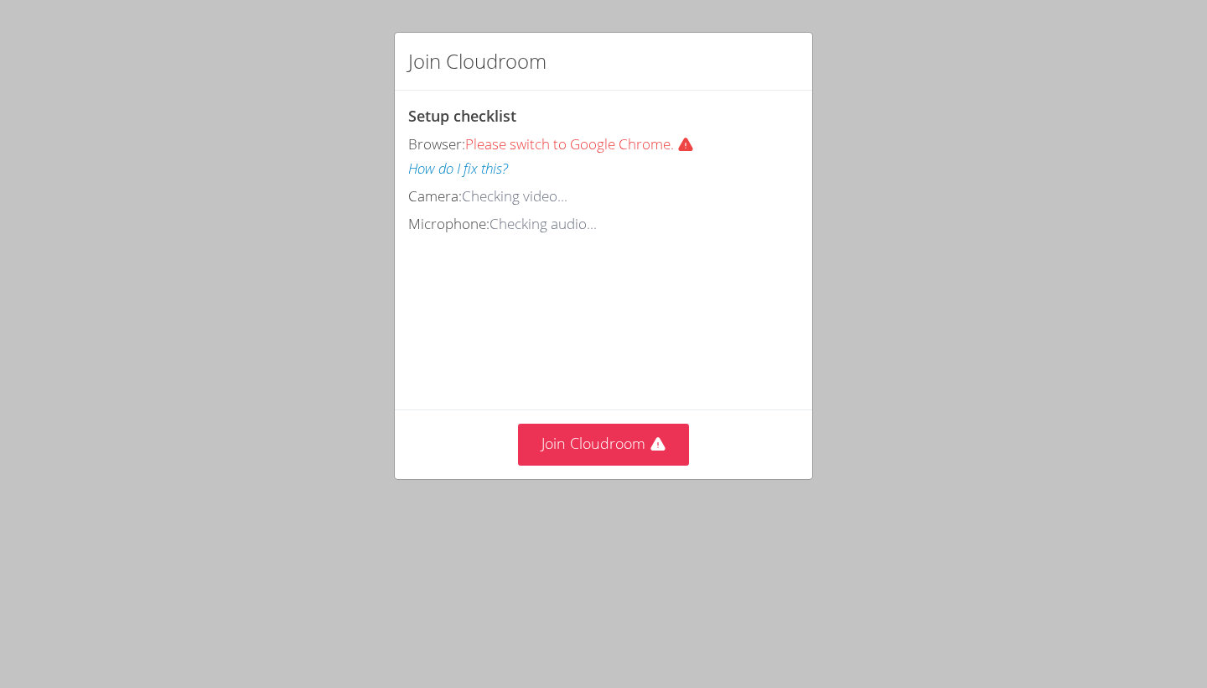 The image size is (1207, 688). Describe the element at coordinates (477, 61) in the screenshot. I see `h2: Join Cloudroom` at that location.